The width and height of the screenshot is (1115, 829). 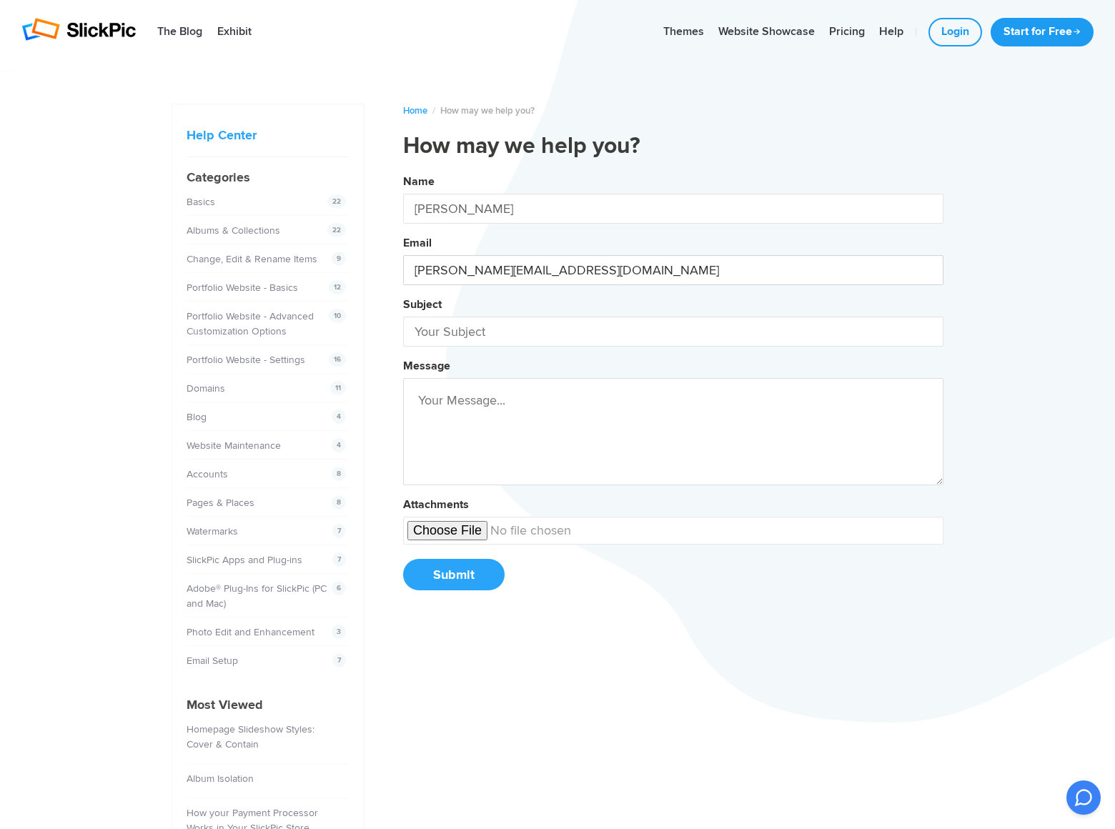 What do you see at coordinates (419, 182) in the screenshot?
I see `label: Name` at bounding box center [419, 182].